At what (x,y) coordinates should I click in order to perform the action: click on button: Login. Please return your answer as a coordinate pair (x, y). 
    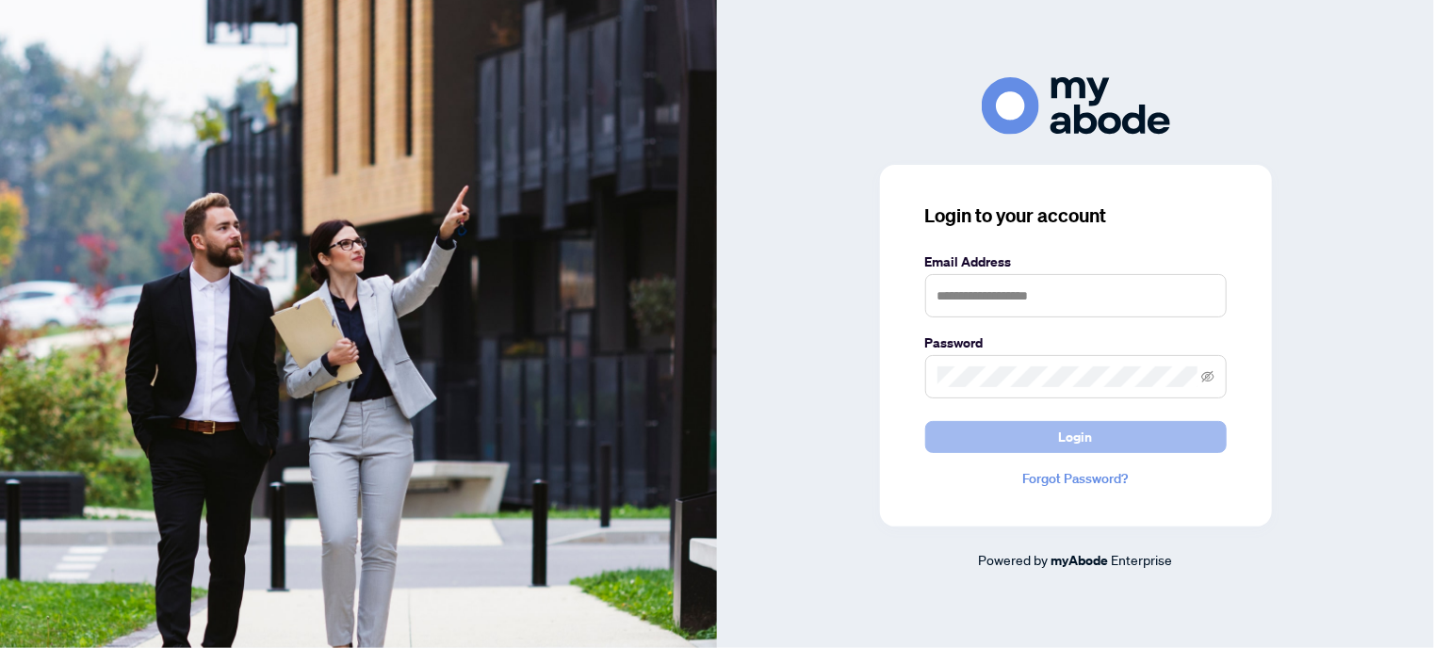
    Looking at the image, I should click on (1076, 437).